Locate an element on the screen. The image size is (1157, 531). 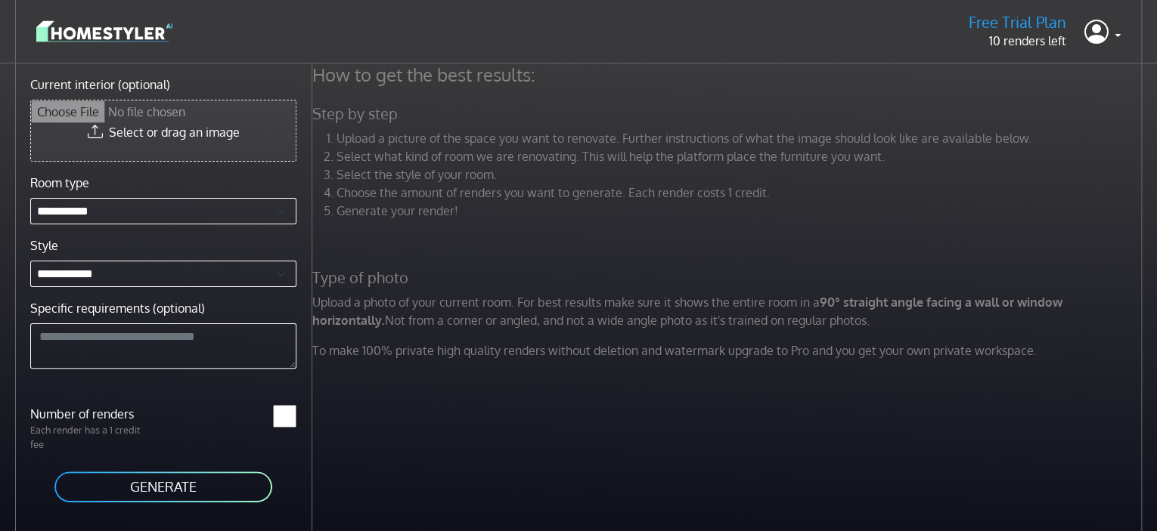
img: logo-3de290ba35641baa71223ecac5eacb59cb85b4c7fdf211dc9aaecaaee71ea2f8.svg is located at coordinates (104, 31).